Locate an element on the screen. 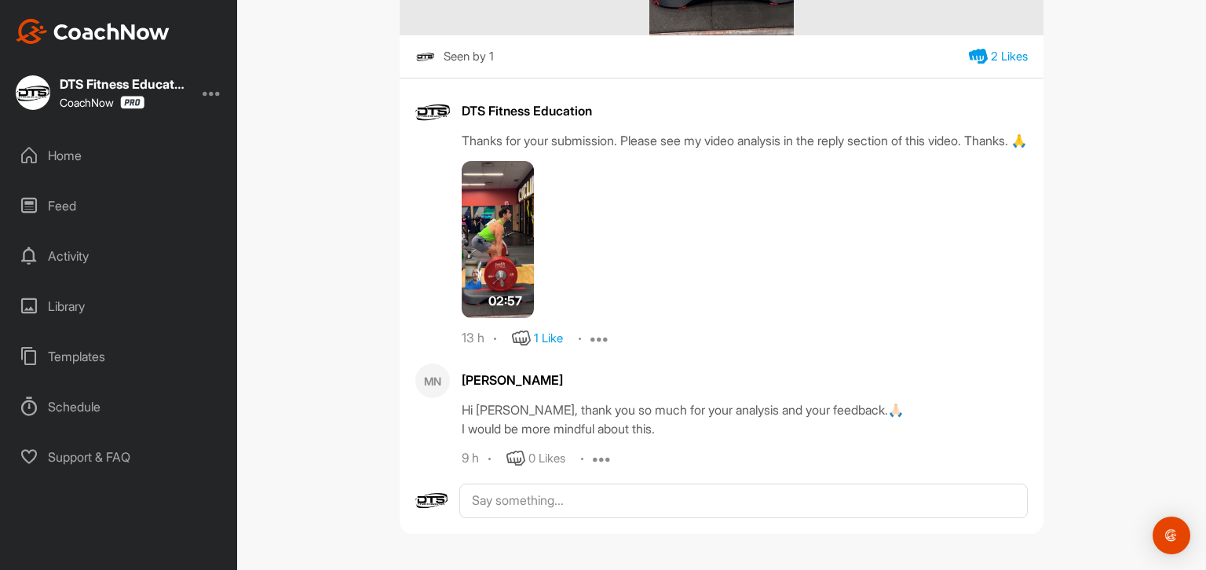 The height and width of the screenshot is (570, 1206). div: Thanks for your submission. Please see my video analysis in the reply section of this video. Than... is located at coordinates (744, 141).